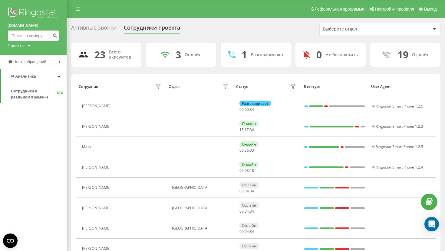  What do you see at coordinates (244, 55) in the screenshot?
I see `div: 1` at bounding box center [244, 55].